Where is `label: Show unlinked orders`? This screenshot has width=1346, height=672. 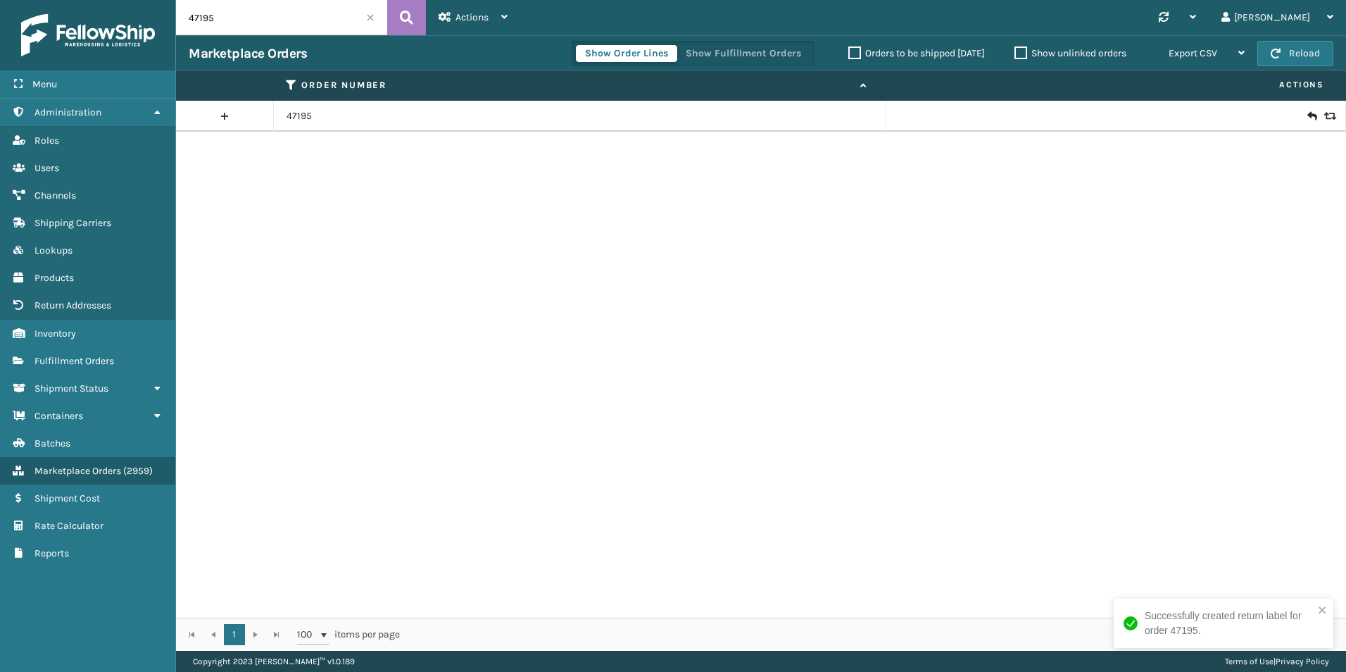
label: Show unlinked orders is located at coordinates (1070, 53).